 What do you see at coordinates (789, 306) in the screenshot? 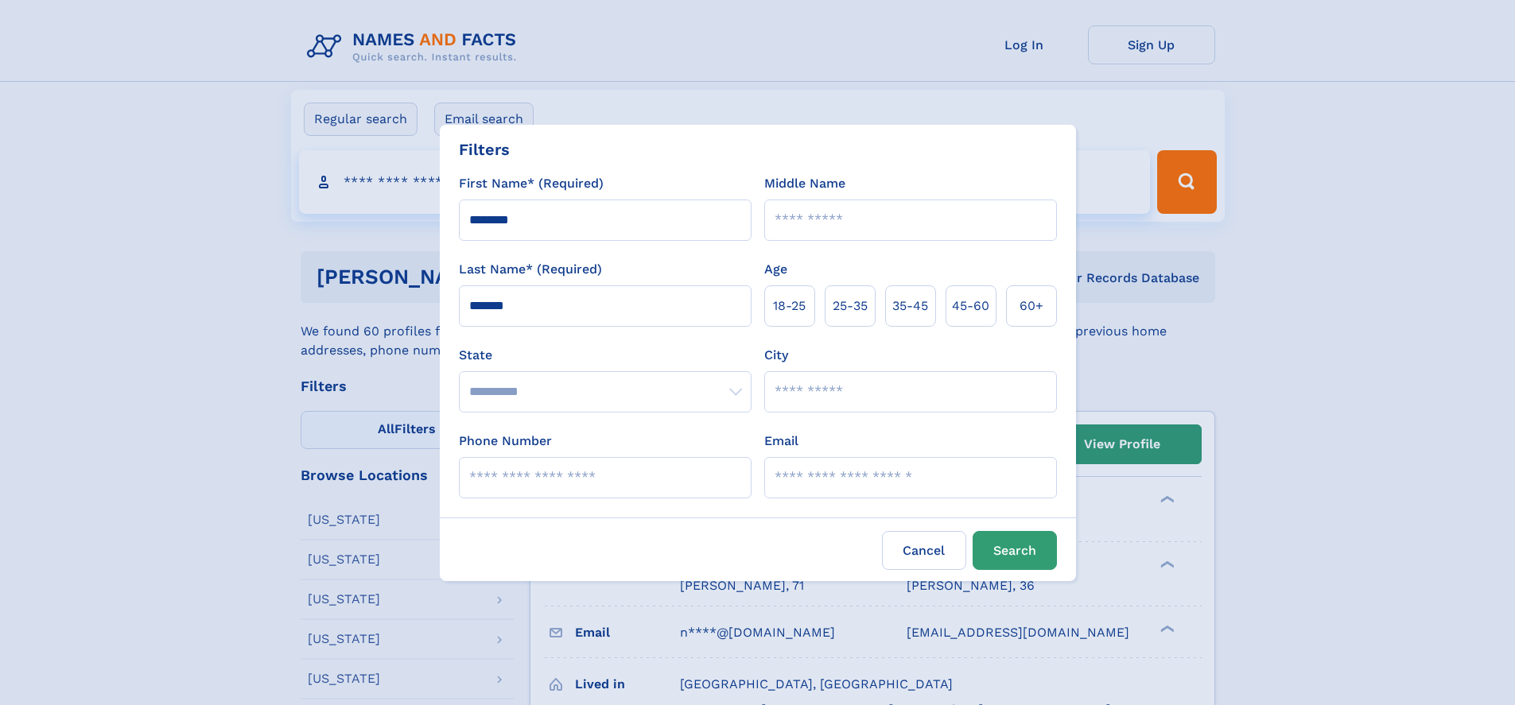
I see `span: 18‑25` at bounding box center [789, 306].